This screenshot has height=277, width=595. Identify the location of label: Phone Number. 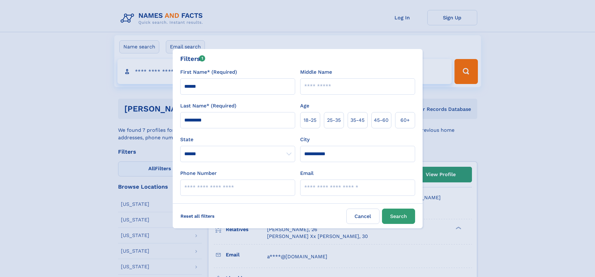
(198, 173).